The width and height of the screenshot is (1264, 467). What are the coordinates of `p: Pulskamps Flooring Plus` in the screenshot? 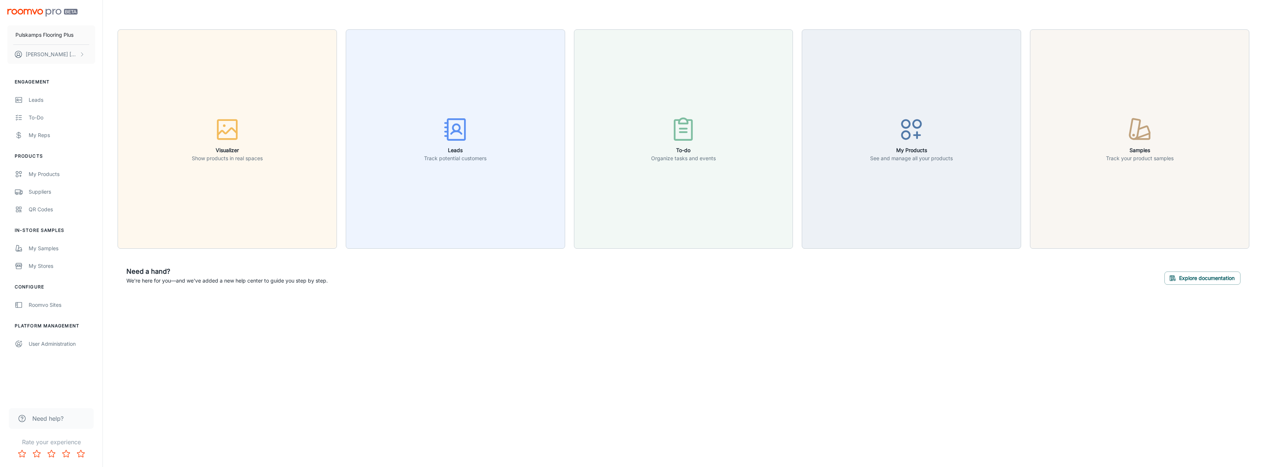 It's located at (44, 35).